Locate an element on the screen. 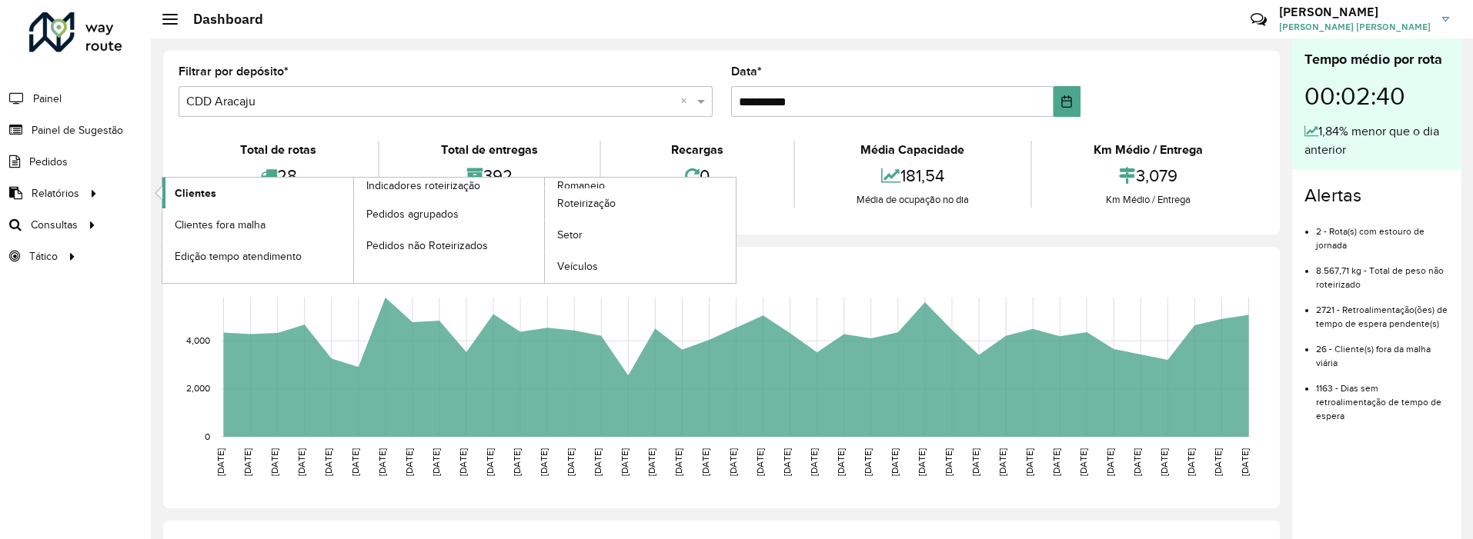 The image size is (1473, 539). span: Painel is located at coordinates (47, 99).